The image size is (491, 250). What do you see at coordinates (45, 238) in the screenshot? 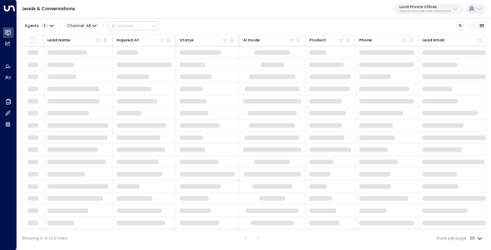
I see `div: Showing 0-0 of 0 rows` at bounding box center [45, 238].